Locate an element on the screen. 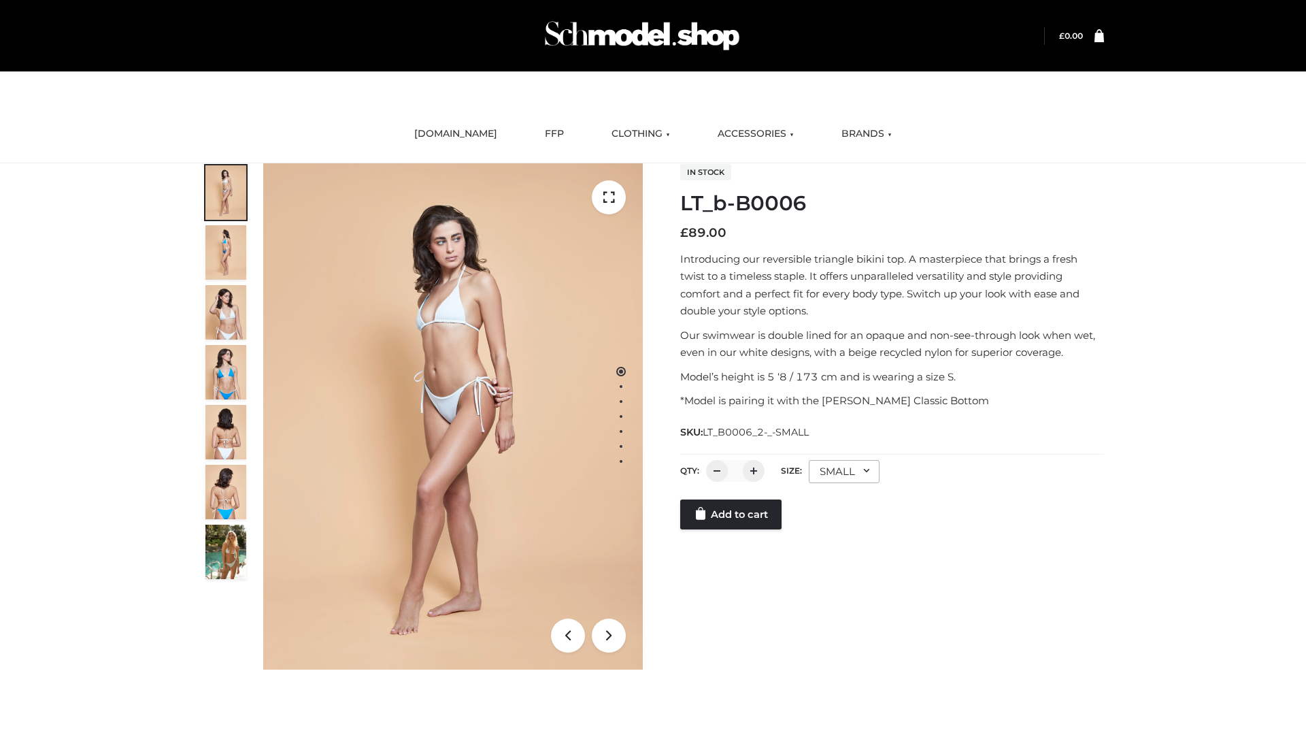  a: BRANDS is located at coordinates (867, 134).